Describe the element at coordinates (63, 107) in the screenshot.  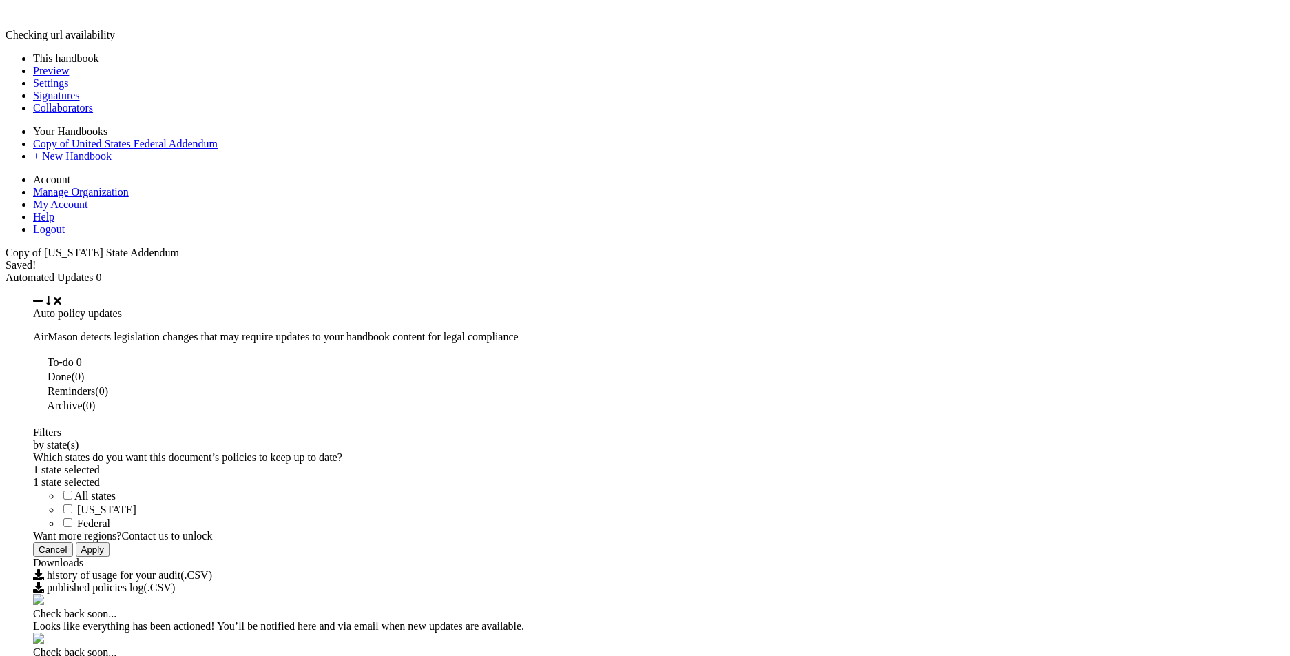
I see `a: Collaborators` at that location.